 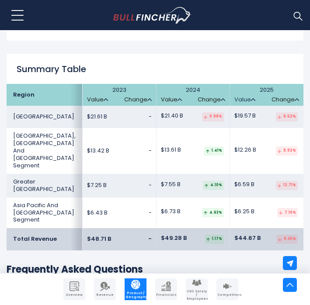 I want to click on span: $6.43 B, so click(x=97, y=213).